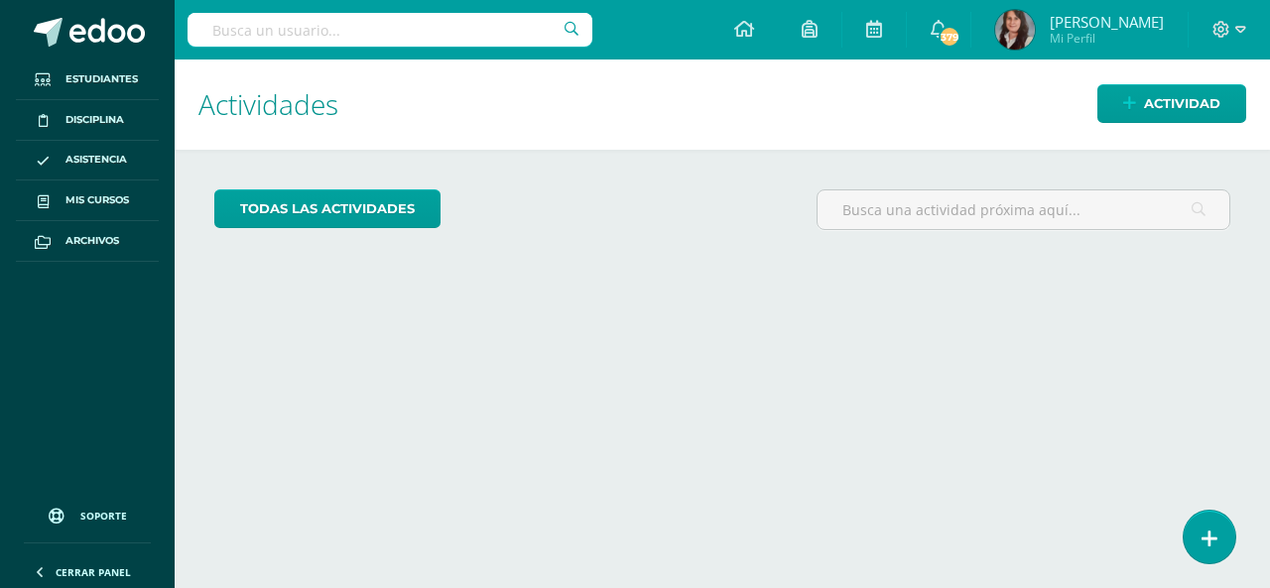 This screenshot has width=1270, height=588. What do you see at coordinates (1182, 103) in the screenshot?
I see `span: Actividad` at bounding box center [1182, 103].